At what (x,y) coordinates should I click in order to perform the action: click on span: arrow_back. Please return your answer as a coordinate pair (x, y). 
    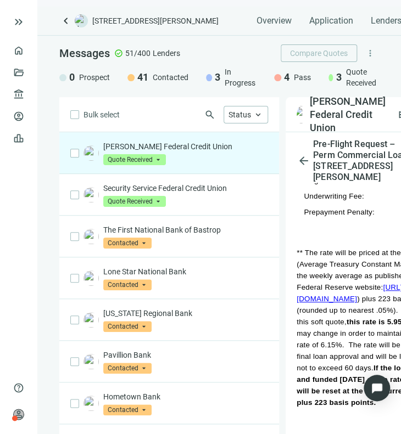
    Looking at the image, I should click on (304, 161).